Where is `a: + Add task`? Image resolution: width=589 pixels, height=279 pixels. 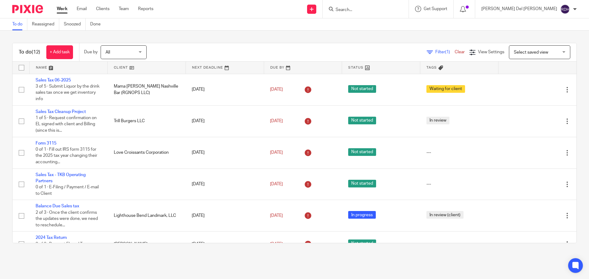
a: + Add task is located at coordinates (59, 52).